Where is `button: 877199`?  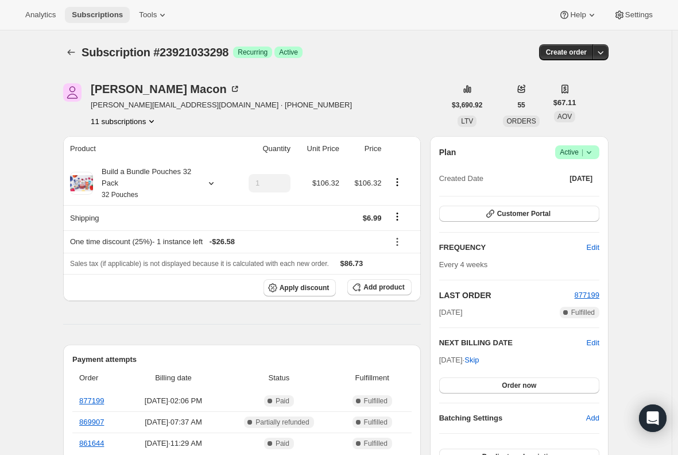 button: 877199 is located at coordinates (587, 295).